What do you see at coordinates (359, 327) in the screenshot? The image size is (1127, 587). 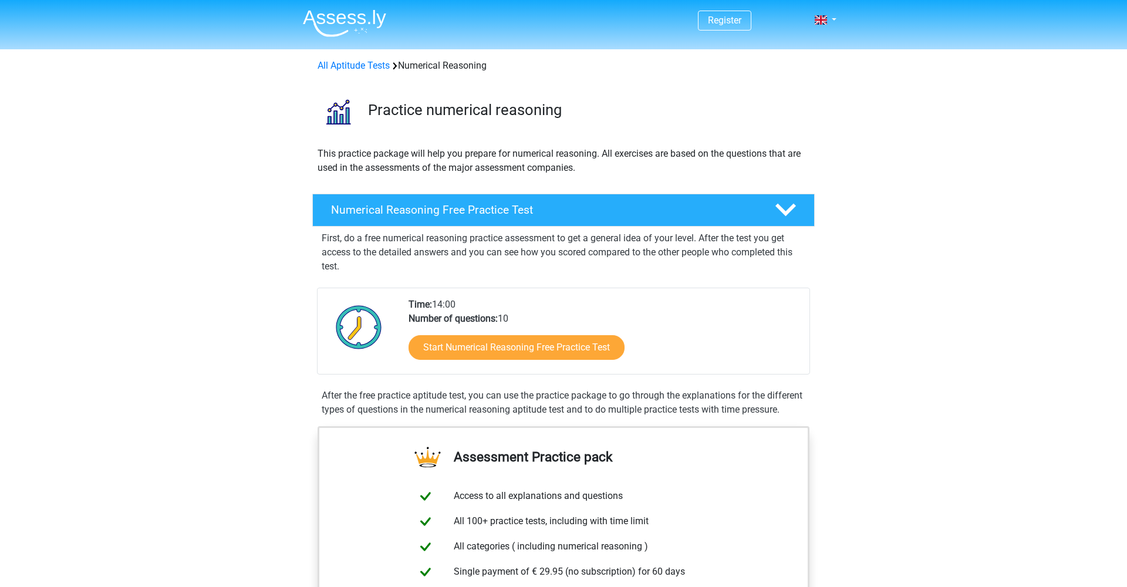 I see `img: Clock` at bounding box center [359, 327].